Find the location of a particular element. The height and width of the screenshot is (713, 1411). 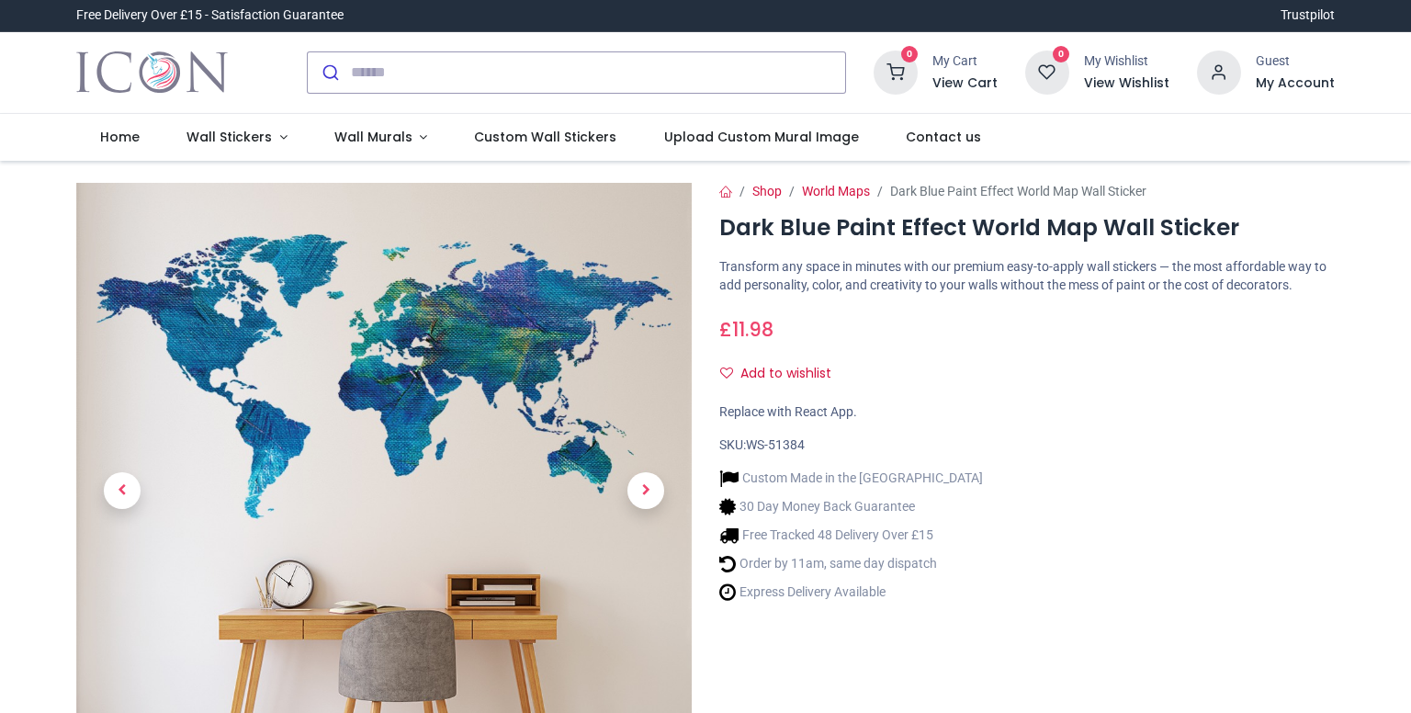

img: Icon Wall Stickers is located at coordinates (152, 73).